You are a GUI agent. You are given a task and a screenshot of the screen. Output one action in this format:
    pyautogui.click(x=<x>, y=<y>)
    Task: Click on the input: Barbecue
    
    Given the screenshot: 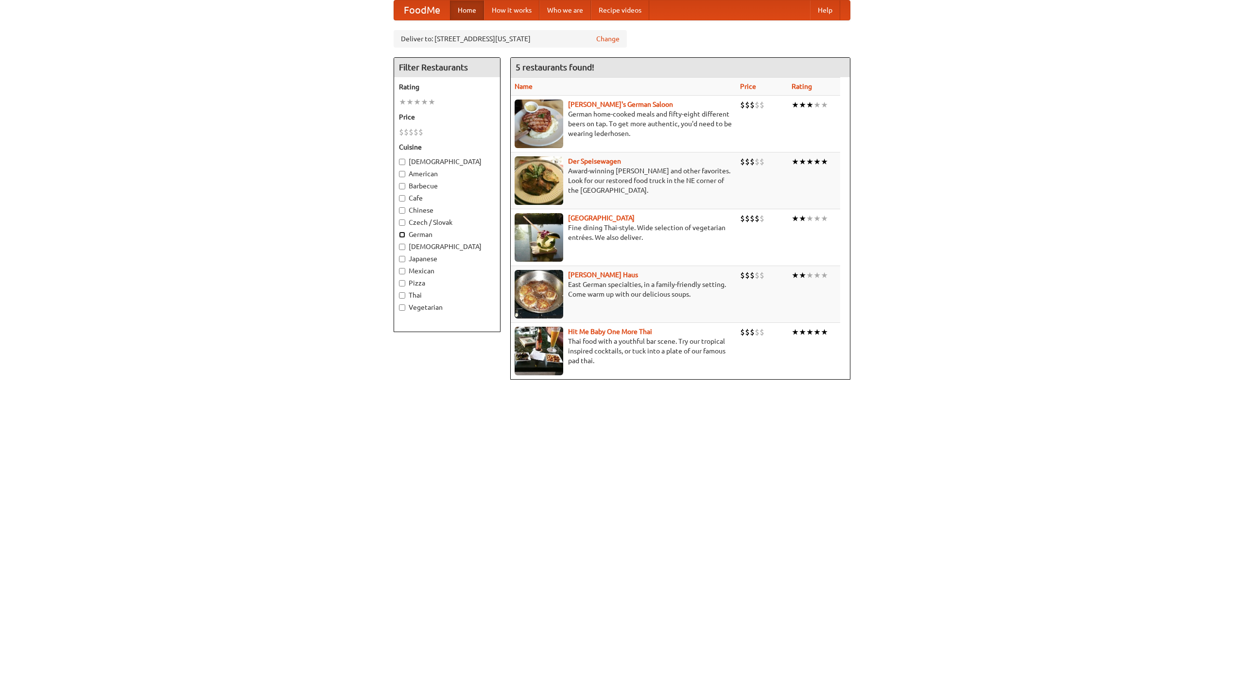 What is the action you would take?
    pyautogui.click(x=402, y=186)
    